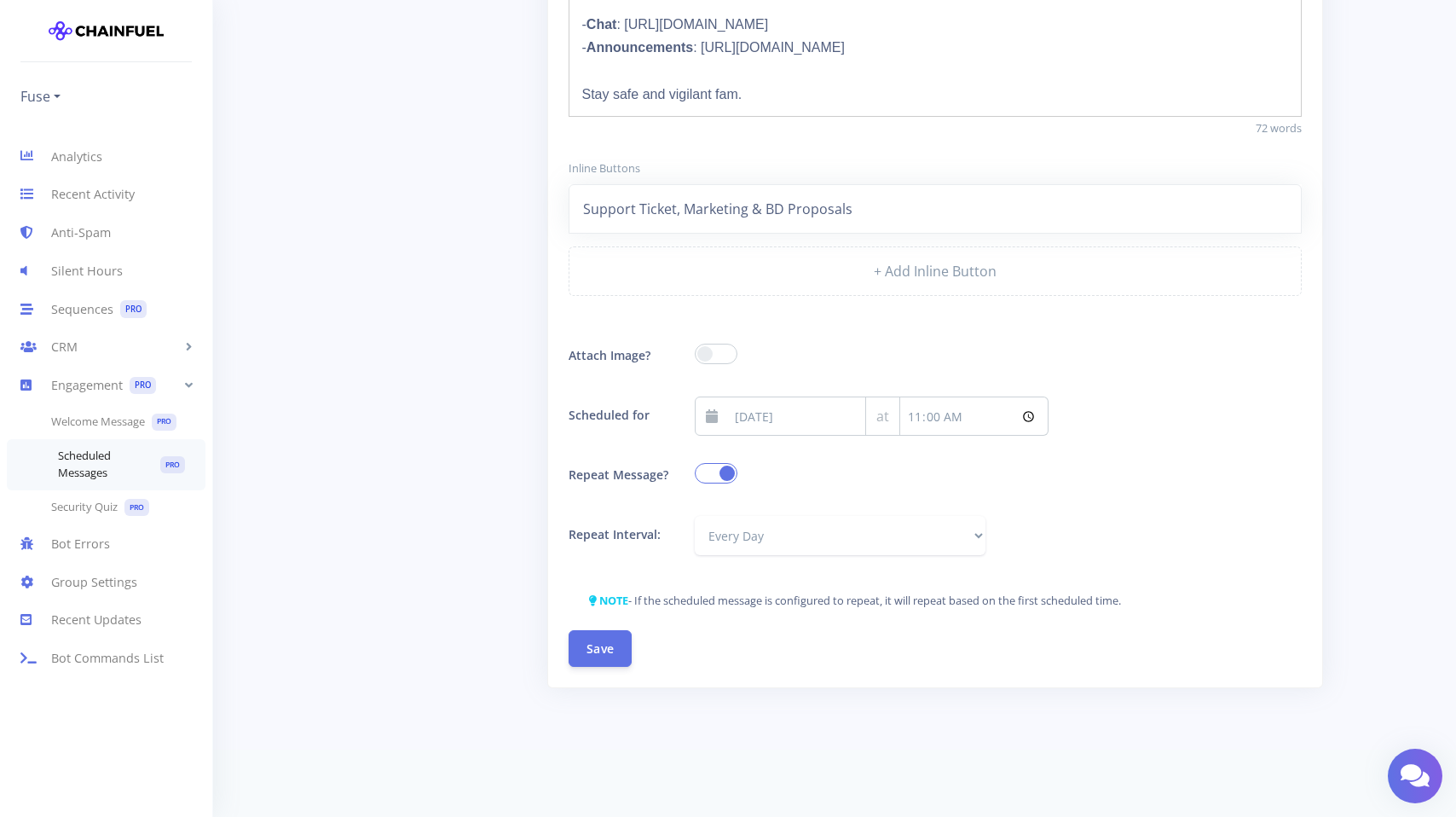  Describe the element at coordinates (106, 465) in the screenshot. I see `a: Scheduled MessagesPRO` at that location.